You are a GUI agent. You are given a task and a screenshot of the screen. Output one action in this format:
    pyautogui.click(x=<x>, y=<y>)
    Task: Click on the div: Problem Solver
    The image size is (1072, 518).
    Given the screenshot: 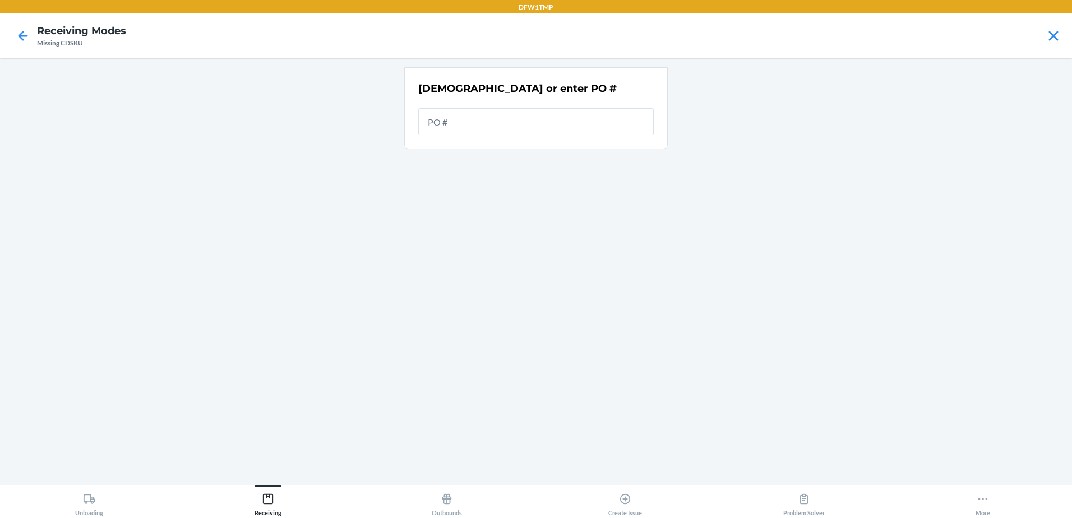 What is the action you would take?
    pyautogui.click(x=804, y=502)
    